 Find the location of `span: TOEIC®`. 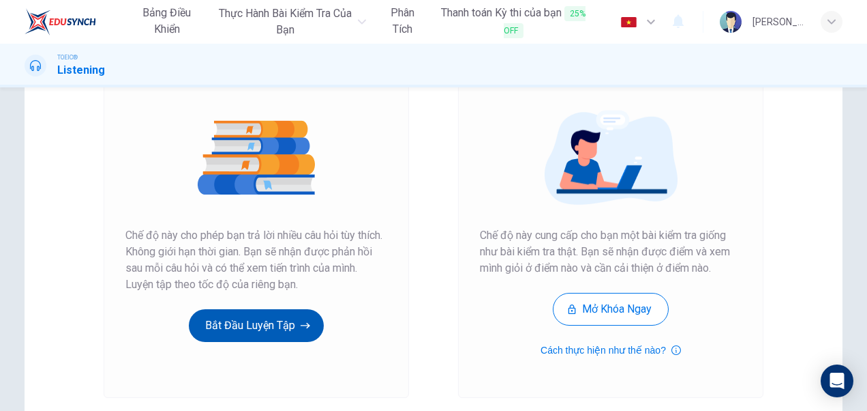

span: TOEIC® is located at coordinates (68, 57).